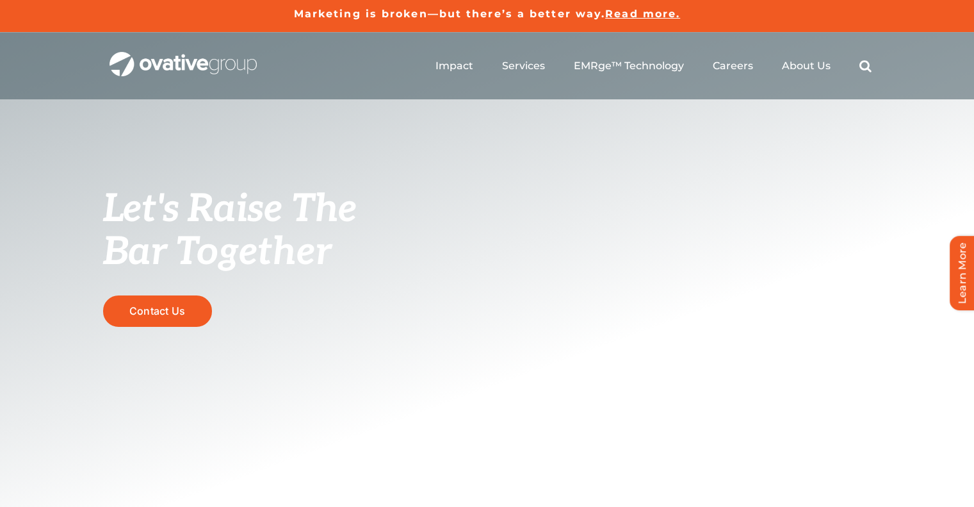 The height and width of the screenshot is (507, 974). I want to click on a: Read more., so click(643, 13).